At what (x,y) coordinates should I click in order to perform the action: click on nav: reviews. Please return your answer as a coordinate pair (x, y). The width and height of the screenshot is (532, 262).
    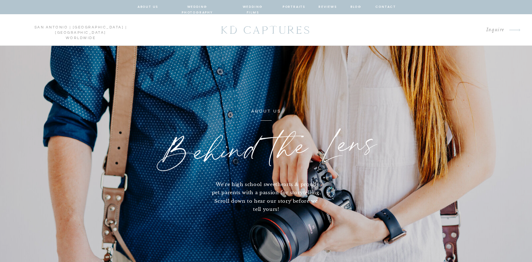
    Looking at the image, I should click on (328, 7).